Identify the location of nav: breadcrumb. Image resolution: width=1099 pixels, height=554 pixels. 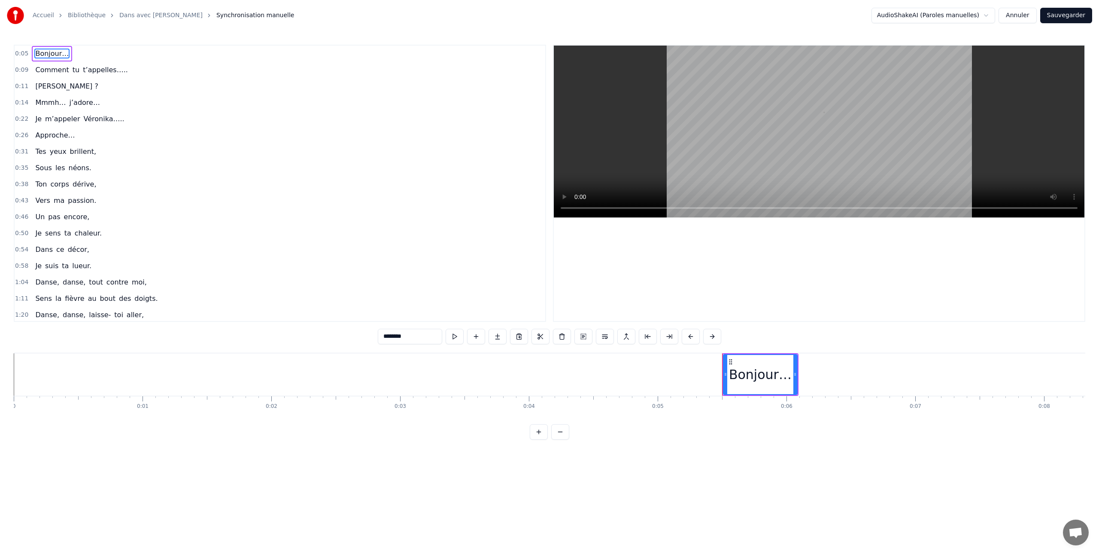
(164, 15).